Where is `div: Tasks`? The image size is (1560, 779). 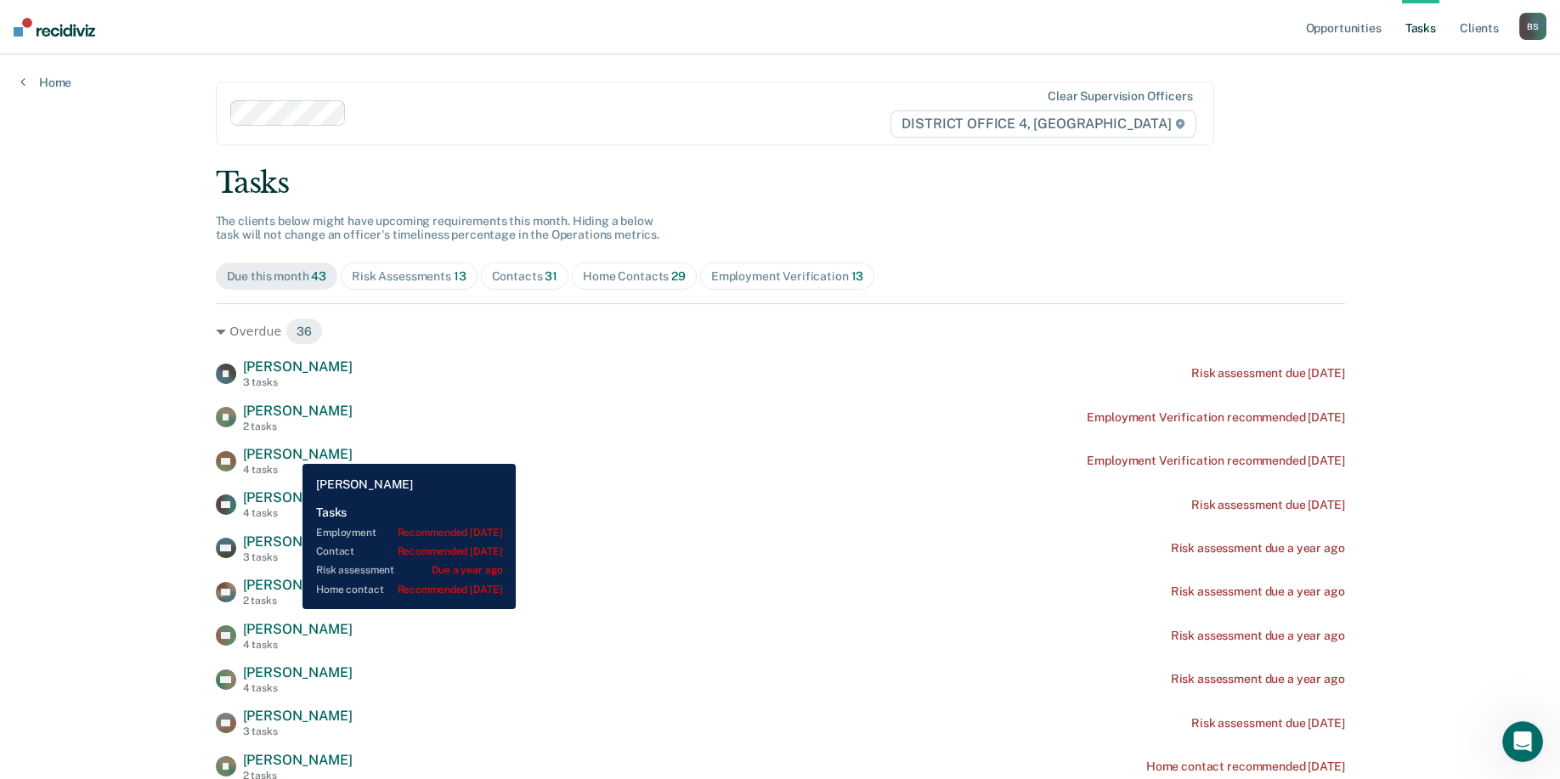
div: Tasks is located at coordinates (780, 183).